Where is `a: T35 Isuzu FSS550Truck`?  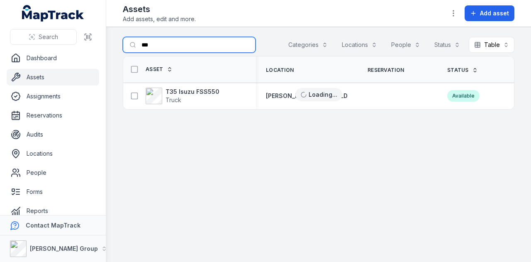
a: T35 Isuzu FSS550Truck is located at coordinates (182, 96).